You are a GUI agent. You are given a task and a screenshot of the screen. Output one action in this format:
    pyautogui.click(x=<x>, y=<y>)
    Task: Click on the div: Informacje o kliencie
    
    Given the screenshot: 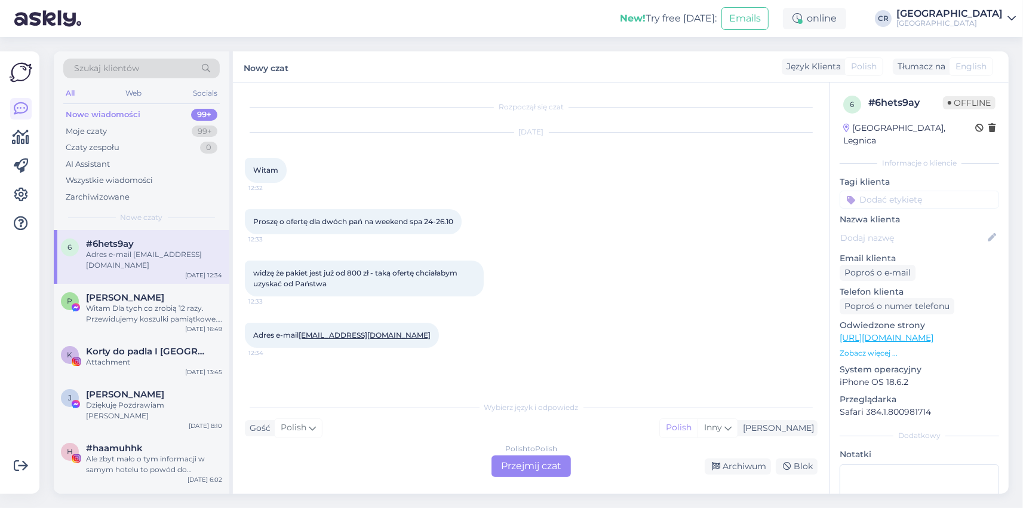 What is the action you would take?
    pyautogui.click(x=919, y=163)
    